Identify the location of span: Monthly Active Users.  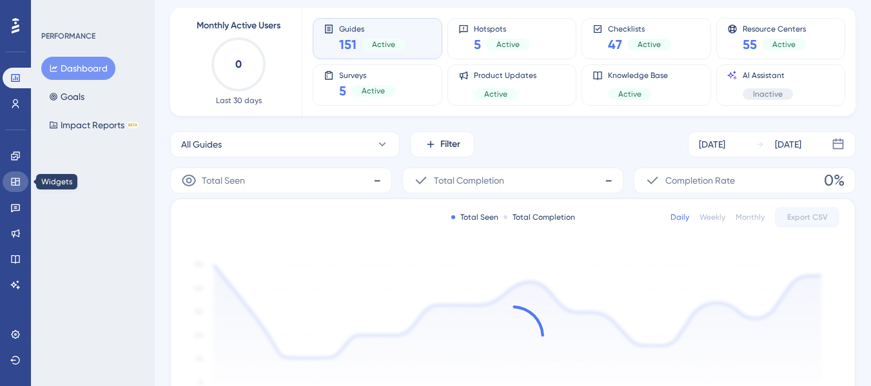
(239, 26).